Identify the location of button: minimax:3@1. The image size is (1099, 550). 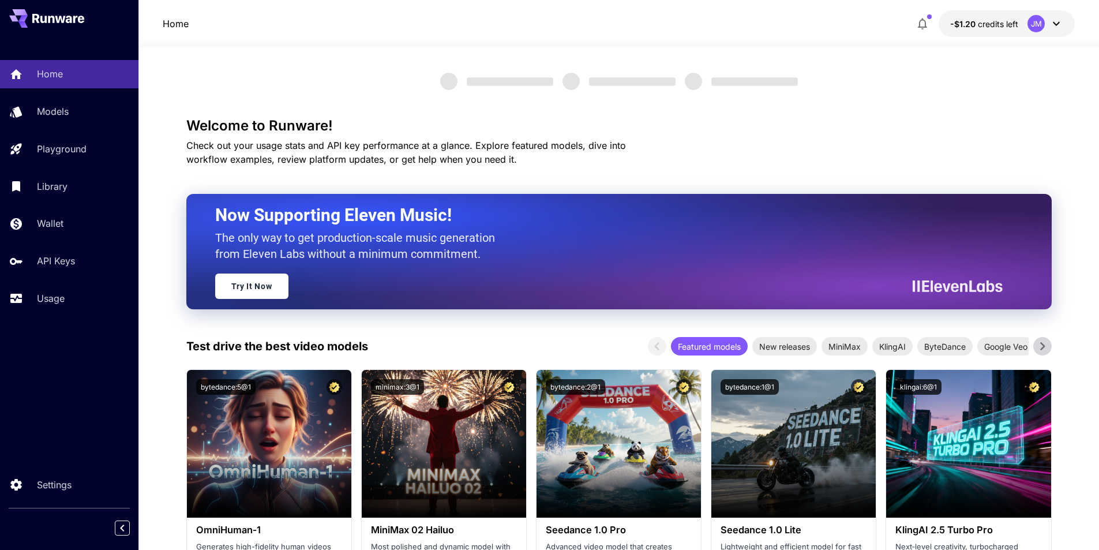
(397, 387).